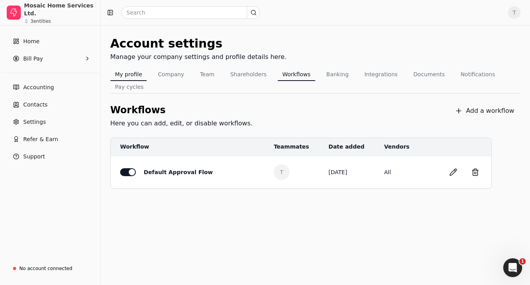 Image resolution: width=530 pixels, height=285 pixels. I want to click on p: All, so click(387, 172).